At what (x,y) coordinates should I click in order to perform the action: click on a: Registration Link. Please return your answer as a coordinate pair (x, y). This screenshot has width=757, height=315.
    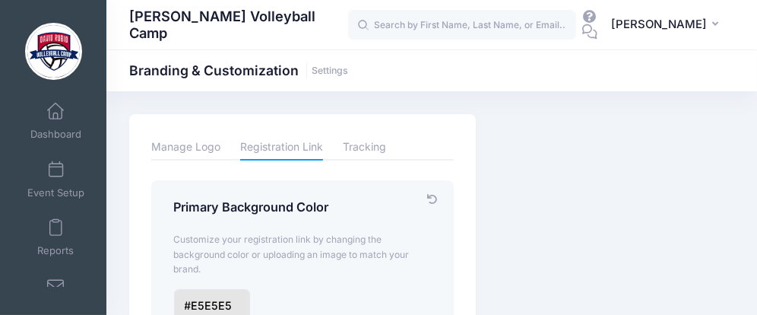
    Looking at the image, I should click on (281, 147).